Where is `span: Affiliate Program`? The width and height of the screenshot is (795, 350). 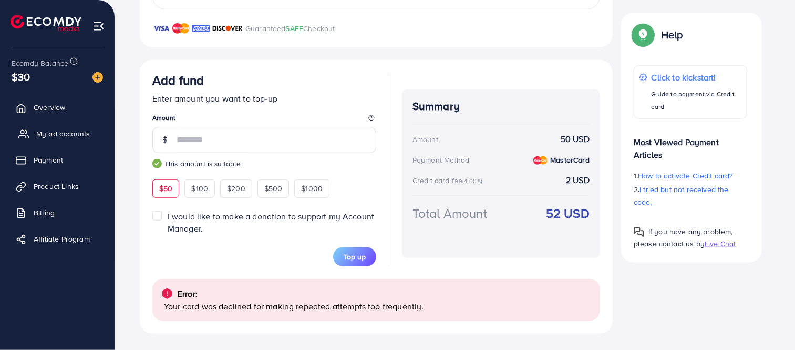 span: Affiliate Program is located at coordinates (61, 239).